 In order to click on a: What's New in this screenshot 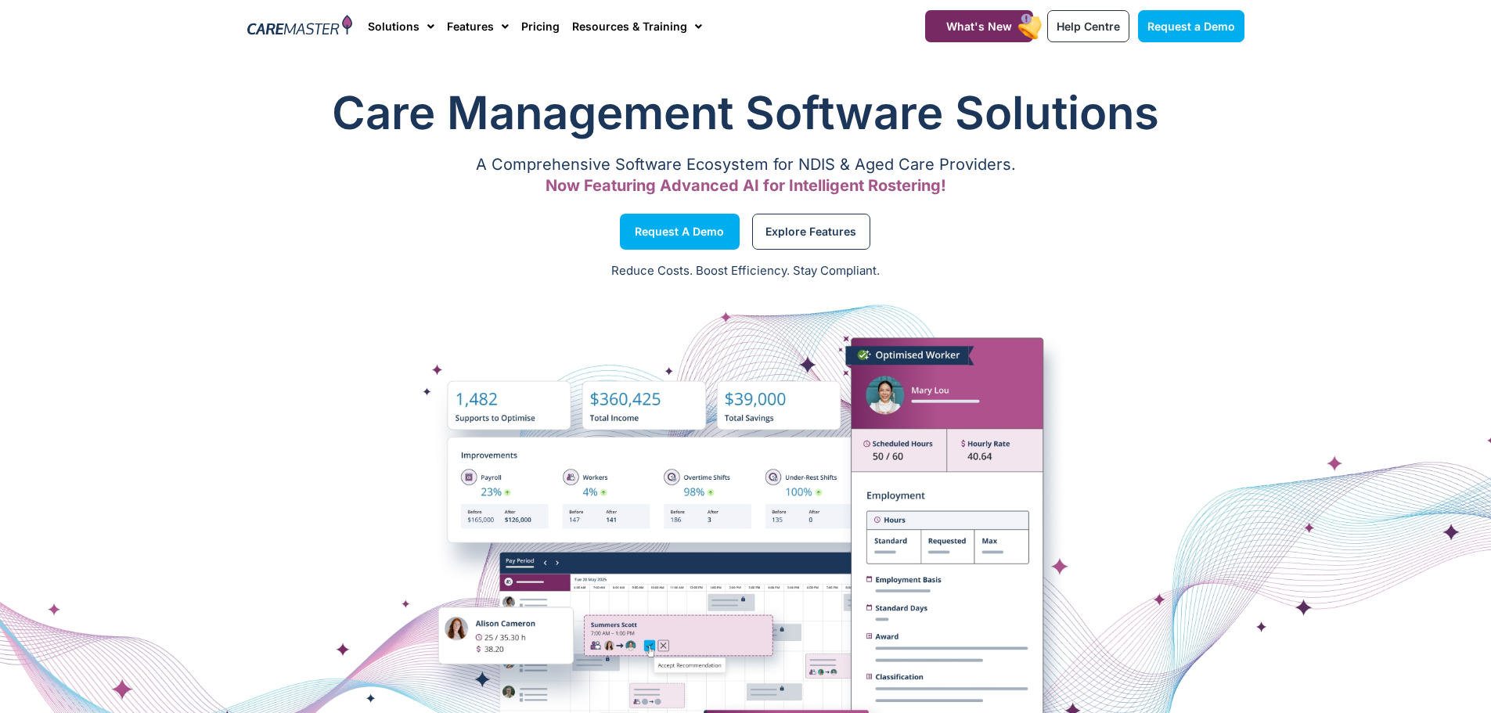, I will do `click(979, 26)`.